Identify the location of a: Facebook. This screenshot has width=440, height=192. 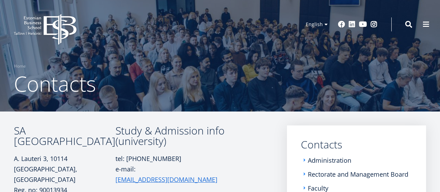
(342, 24).